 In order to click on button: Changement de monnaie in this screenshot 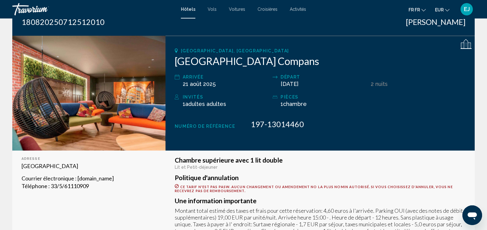, I will do `click(442, 10)`.